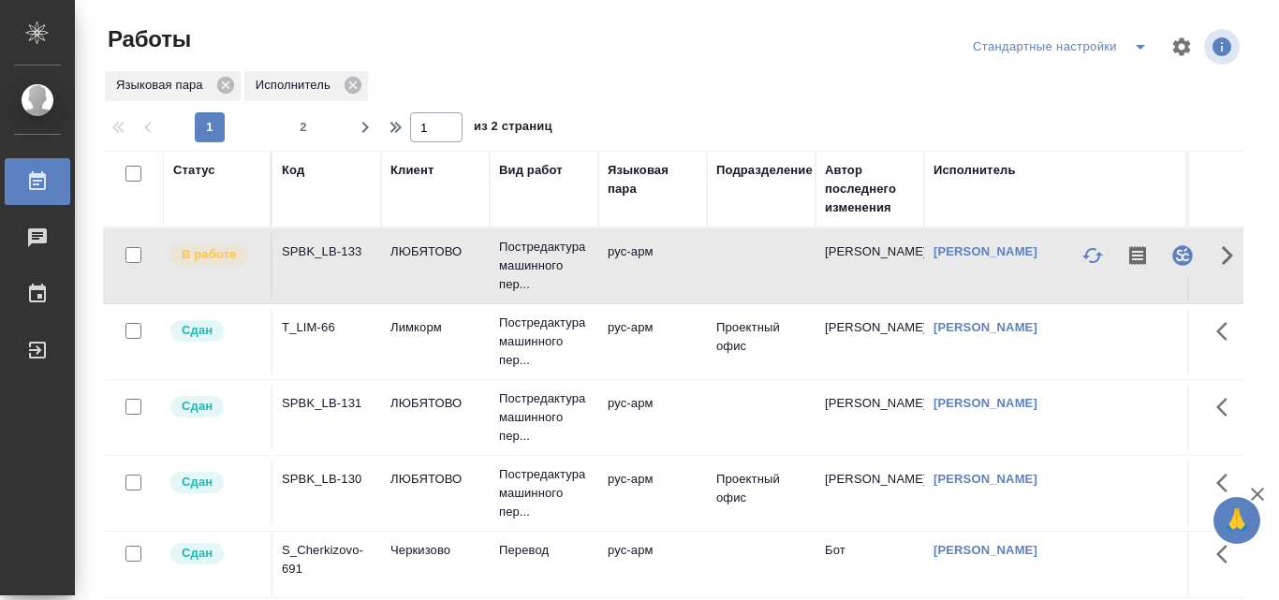 The height and width of the screenshot is (600, 1279). I want to click on div: SPBK_LB-130, so click(327, 479).